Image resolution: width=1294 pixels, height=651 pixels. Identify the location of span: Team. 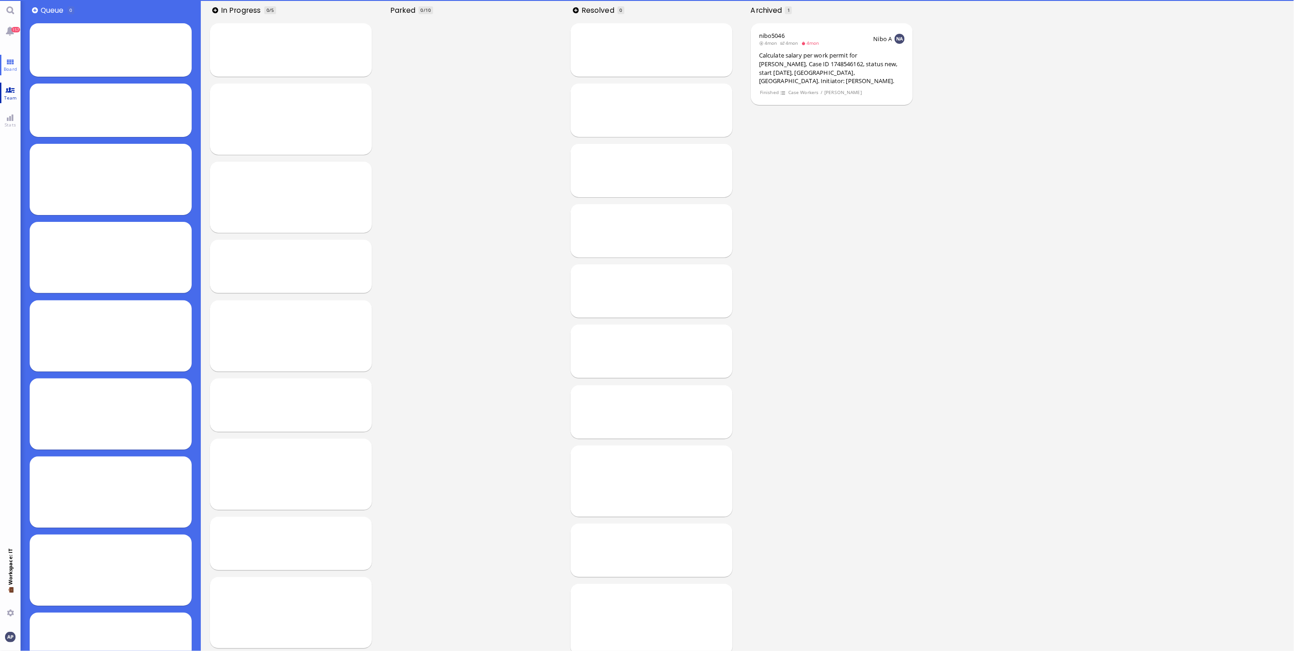
(10, 98).